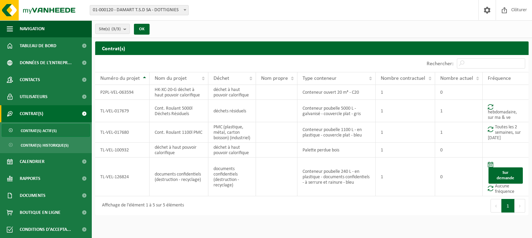  Describe the element at coordinates (32, 162) in the screenshot. I see `span: Calendrier` at that location.